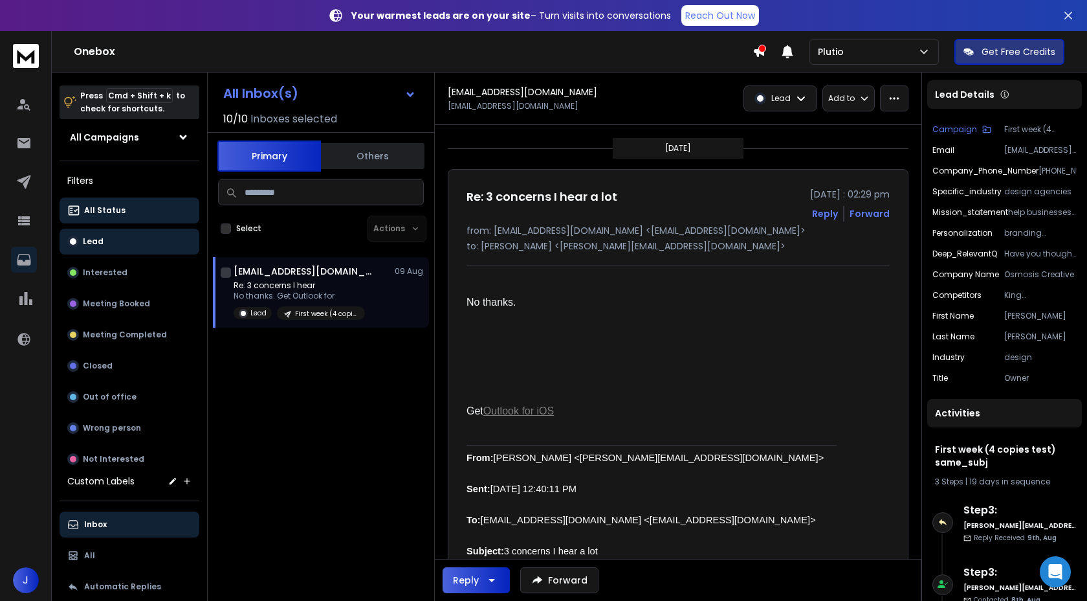  I want to click on p: design agencies, so click(1041, 192).